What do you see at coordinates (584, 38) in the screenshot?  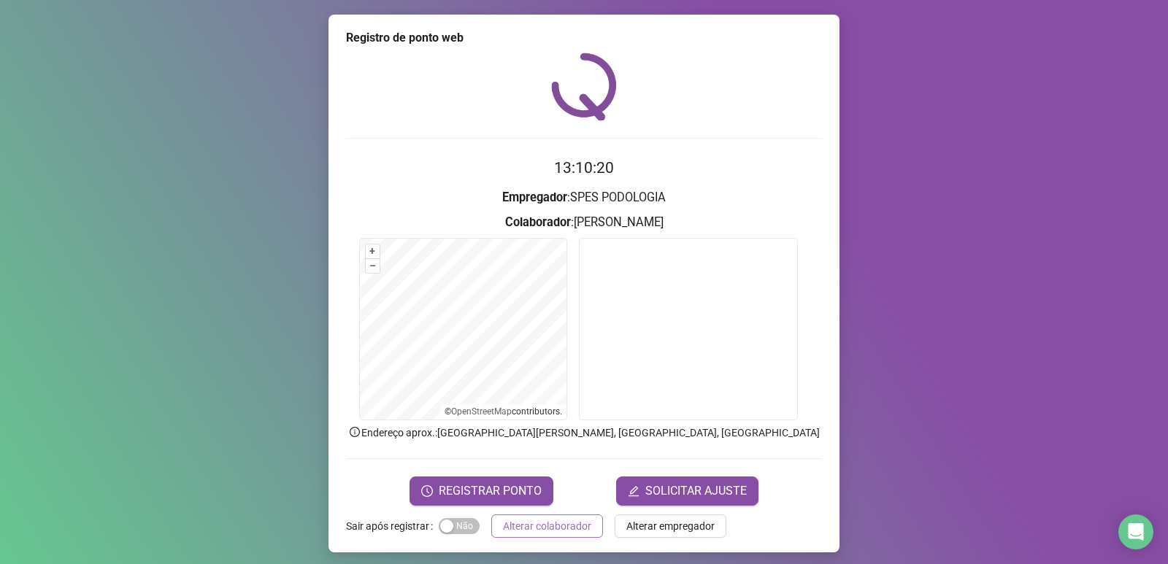 I see `div: Registro de ponto web` at bounding box center [584, 38].